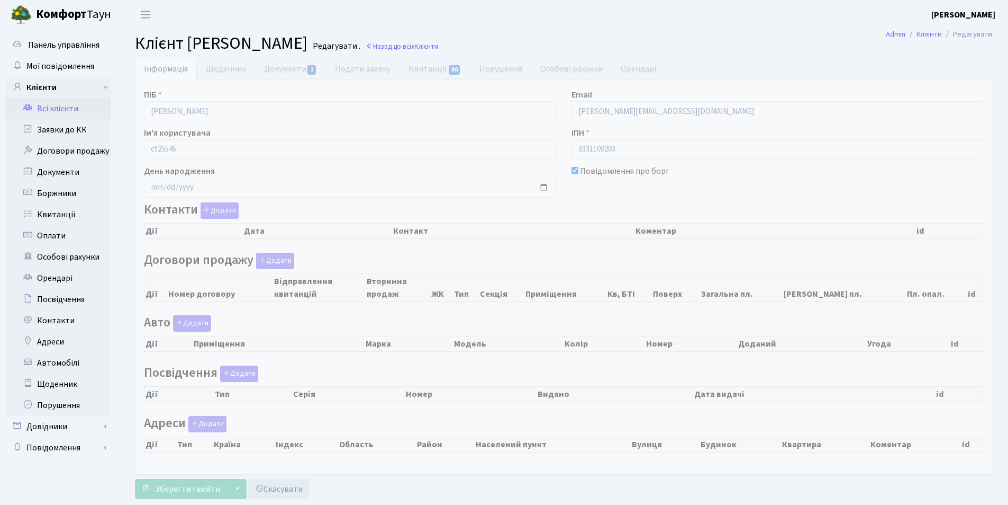 This screenshot has width=1008, height=505. What do you see at coordinates (275, 260) in the screenshot?
I see `button: Договори продажу` at bounding box center [275, 260].